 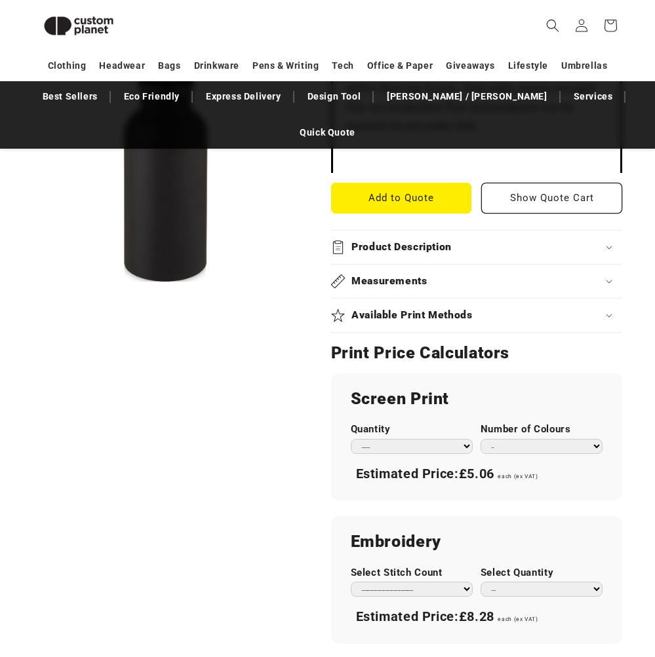 What do you see at coordinates (476, 399) in the screenshot?
I see `h2: Screen Print` at bounding box center [476, 399].